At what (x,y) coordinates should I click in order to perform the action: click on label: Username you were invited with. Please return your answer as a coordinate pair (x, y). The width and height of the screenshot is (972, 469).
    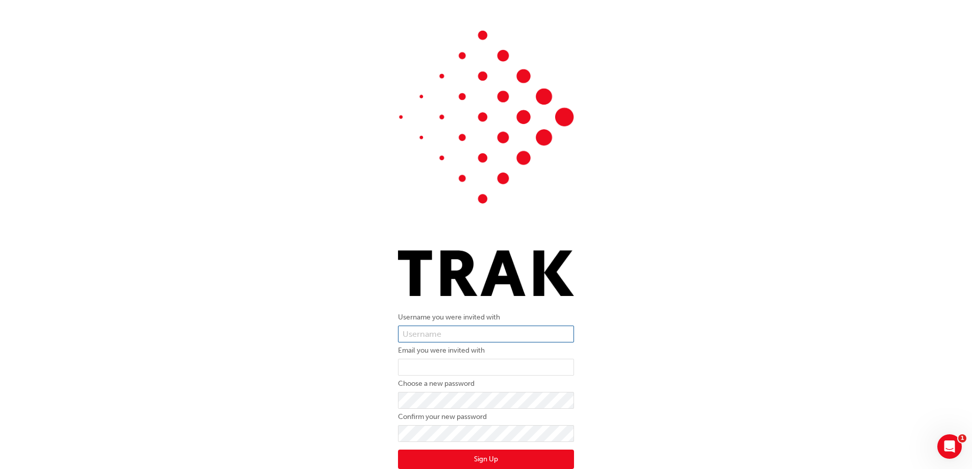
    Looking at the image, I should click on (486, 317).